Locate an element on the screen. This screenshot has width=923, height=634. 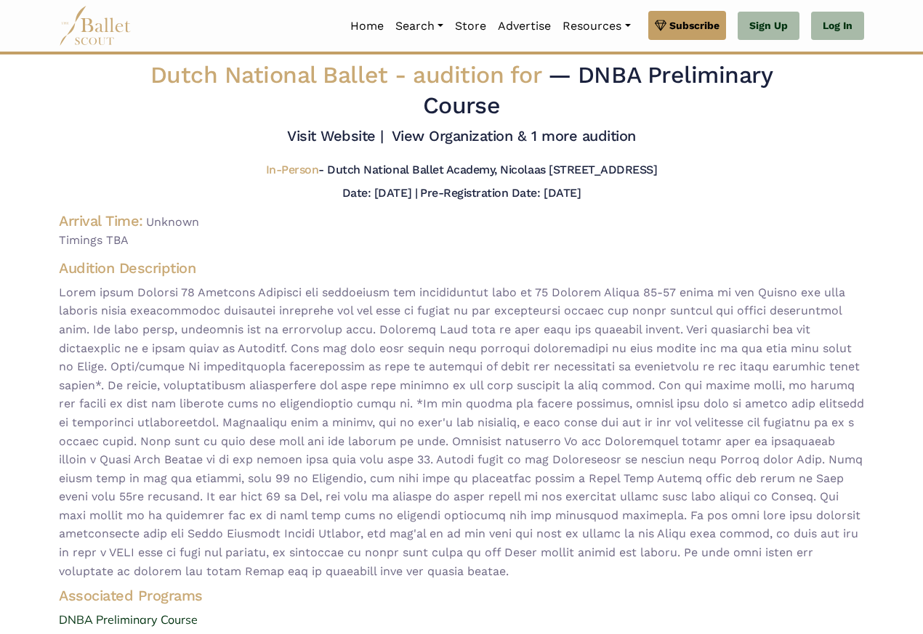
a: Resources is located at coordinates (596, 26).